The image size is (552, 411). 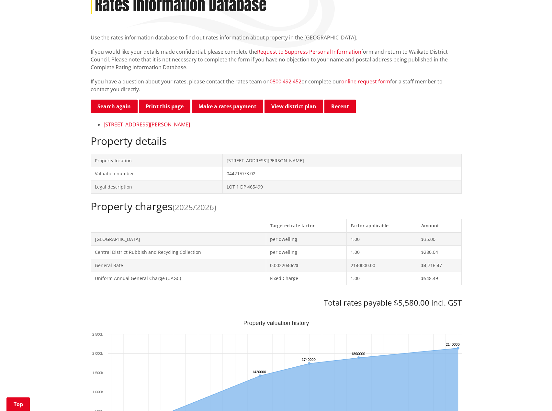 I want to click on a: View district plan, so click(x=294, y=106).